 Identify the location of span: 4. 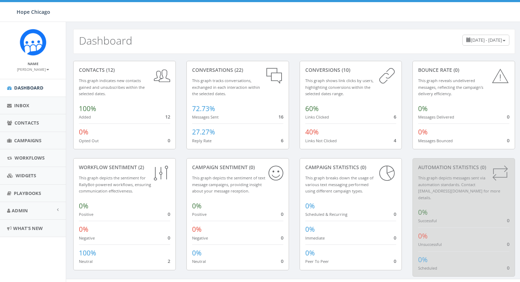
(394, 140).